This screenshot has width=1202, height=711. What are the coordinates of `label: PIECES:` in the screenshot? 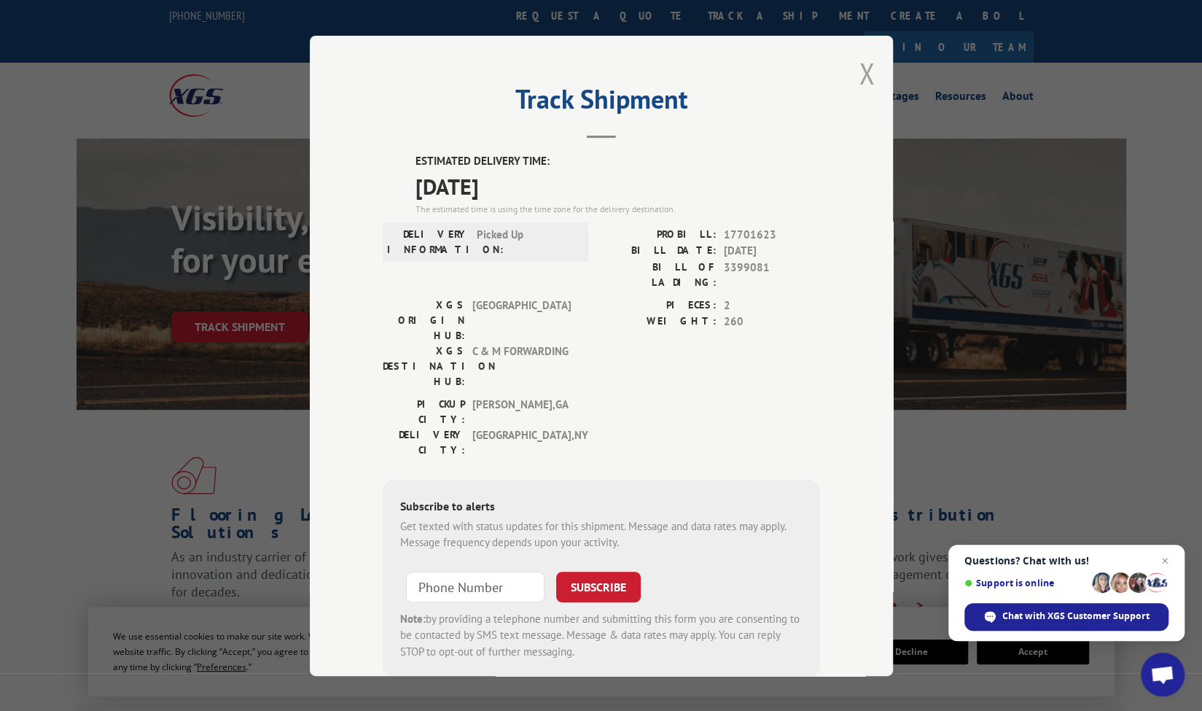 It's located at (659, 305).